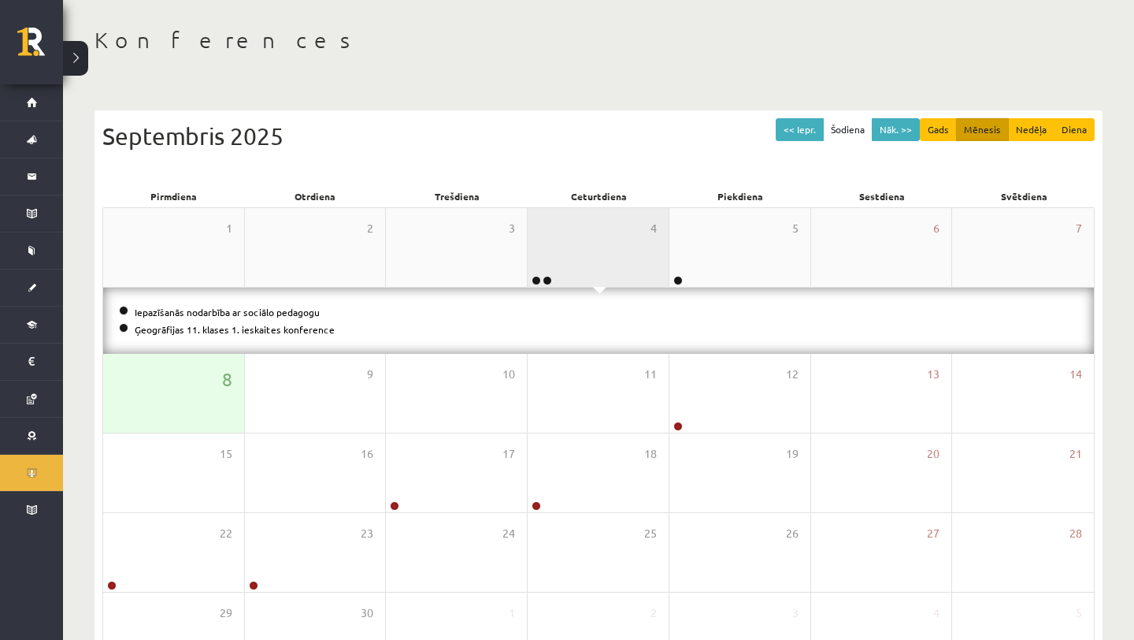 The width and height of the screenshot is (1134, 640). I want to click on div: Svētdiena, so click(1024, 196).